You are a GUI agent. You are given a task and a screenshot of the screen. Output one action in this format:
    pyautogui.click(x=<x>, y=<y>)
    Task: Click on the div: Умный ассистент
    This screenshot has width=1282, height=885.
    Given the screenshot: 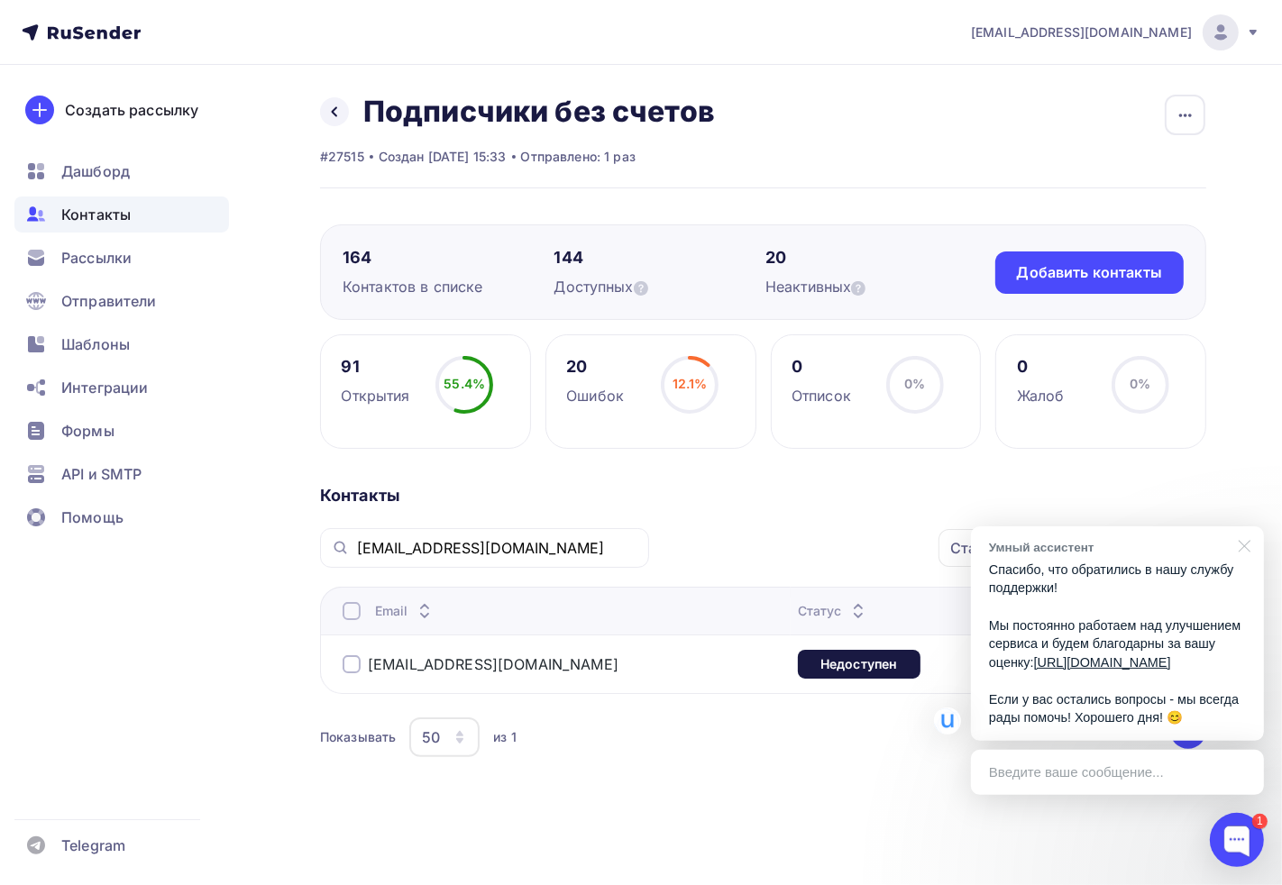 What is the action you would take?
    pyautogui.click(x=1108, y=547)
    